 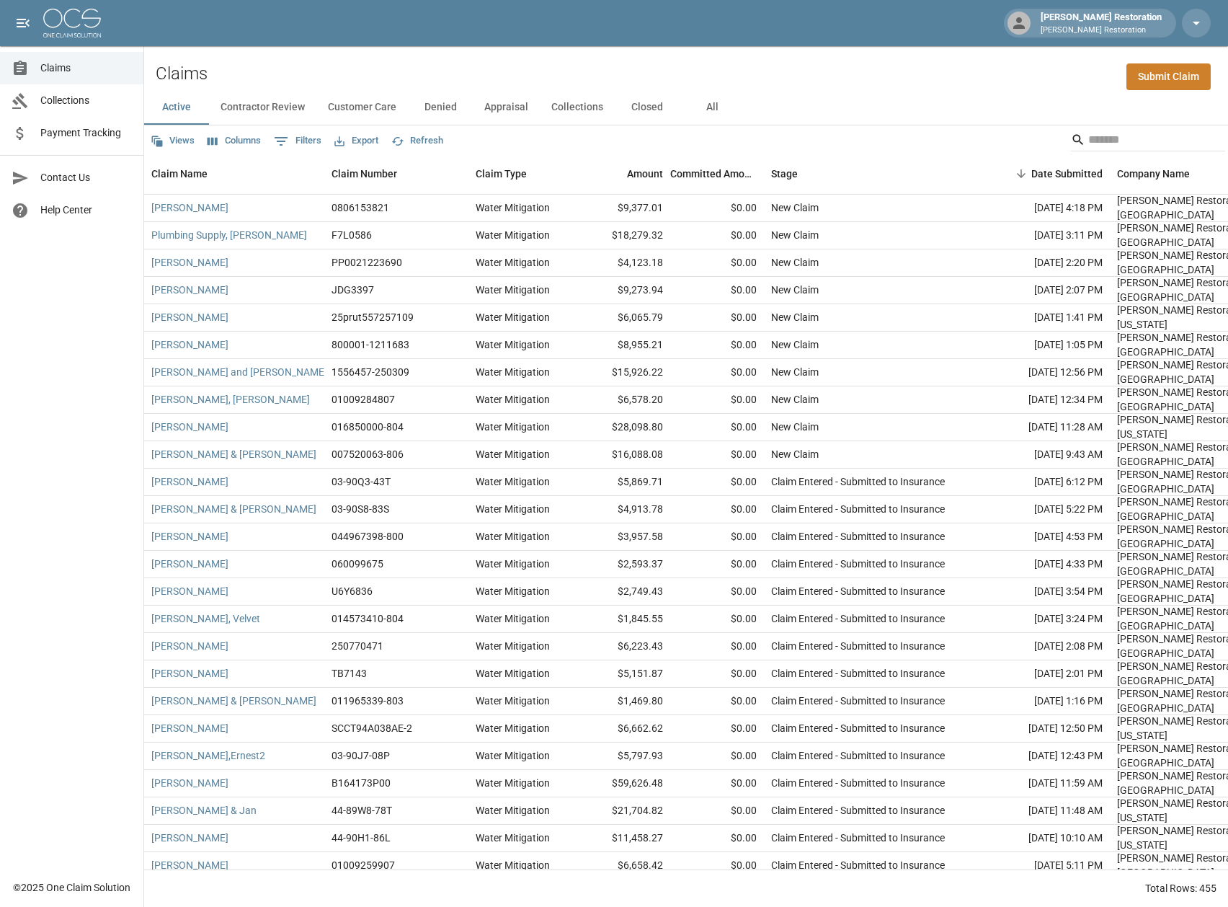 I want to click on div: Claim Number, so click(x=364, y=174).